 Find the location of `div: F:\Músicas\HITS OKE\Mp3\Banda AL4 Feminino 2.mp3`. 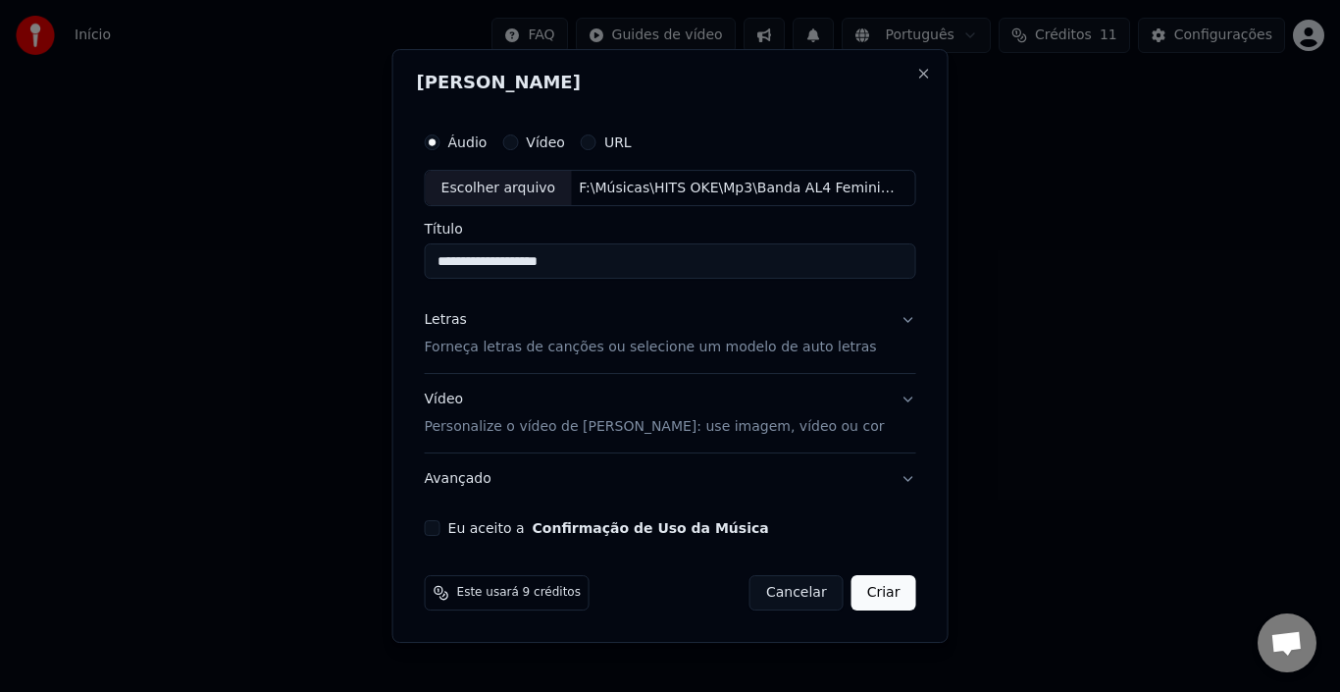

div: F:\Músicas\HITS OKE\Mp3\Banda AL4 Feminino 2.mp3 is located at coordinates (738, 188).